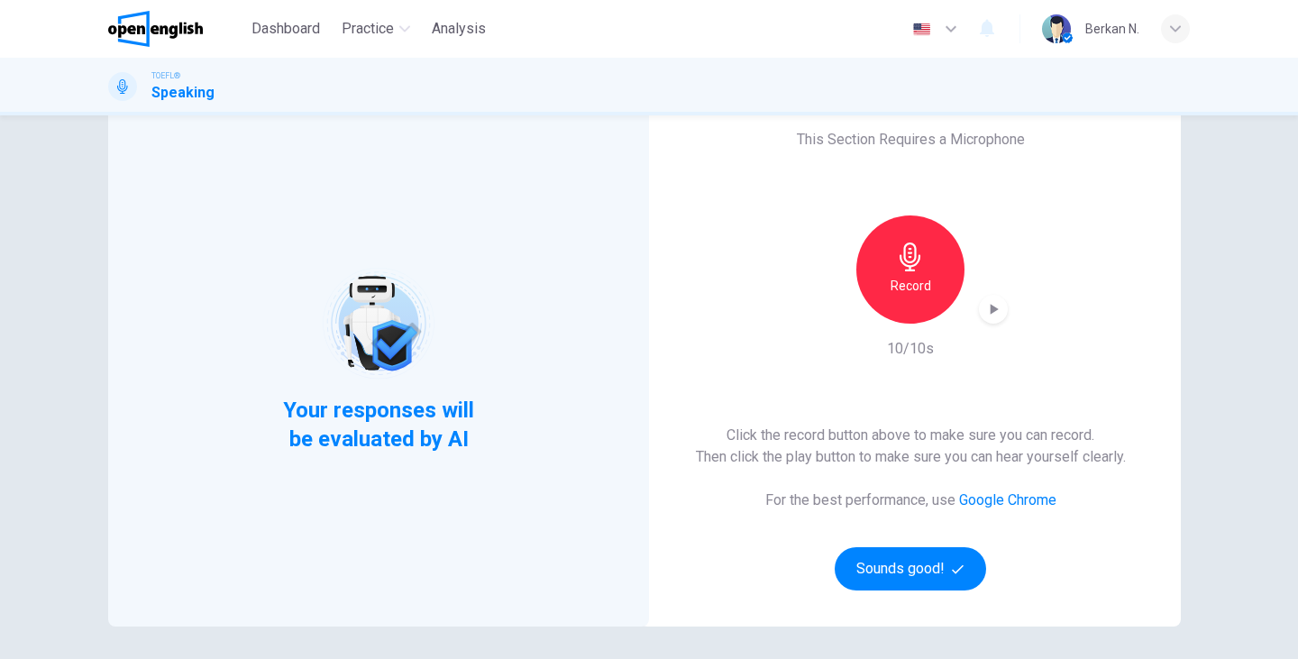 The image size is (1298, 659). What do you see at coordinates (910, 269) in the screenshot?
I see `button: Record` at bounding box center [910, 269].